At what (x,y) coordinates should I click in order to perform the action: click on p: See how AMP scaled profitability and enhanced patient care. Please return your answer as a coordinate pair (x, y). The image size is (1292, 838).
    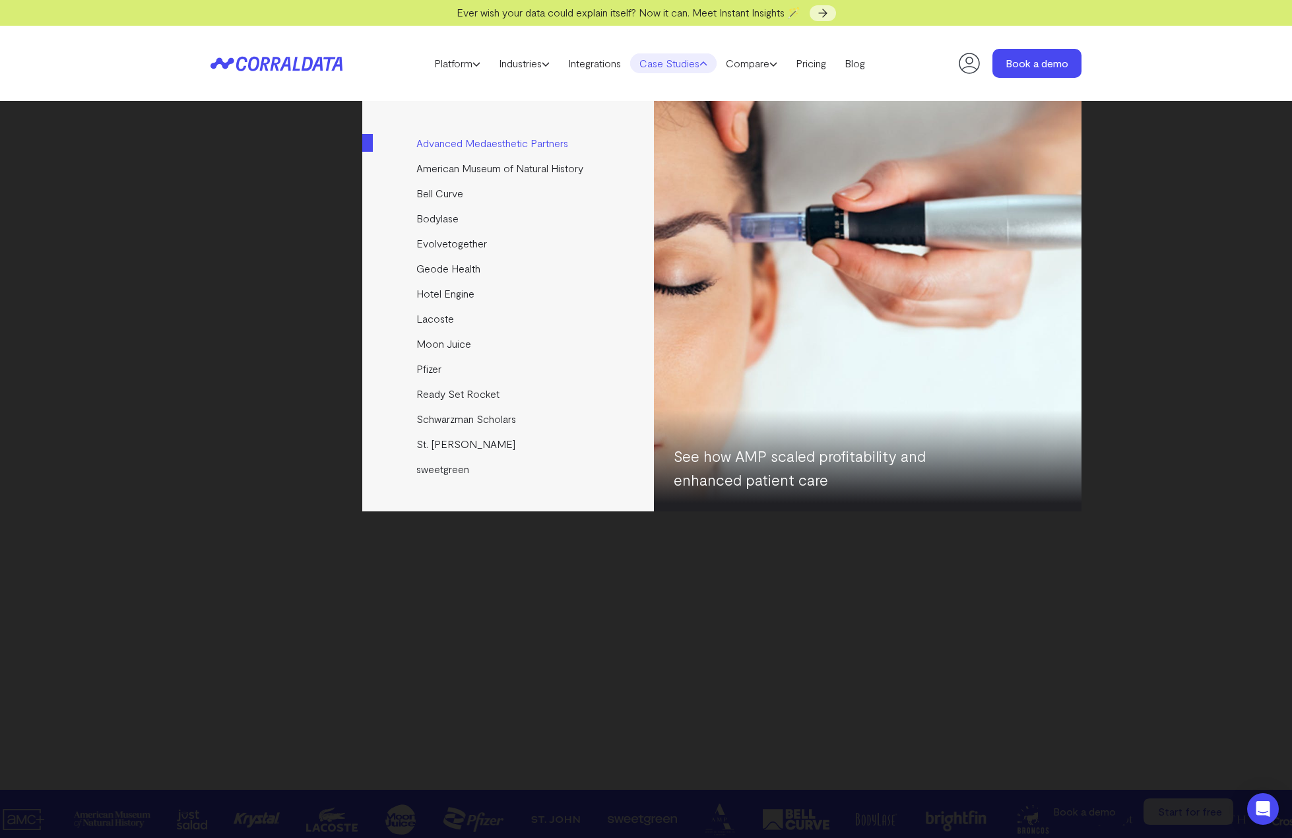
    Looking at the image, I should click on (822, 468).